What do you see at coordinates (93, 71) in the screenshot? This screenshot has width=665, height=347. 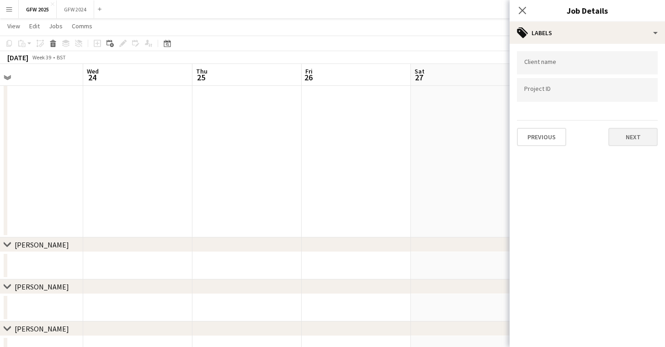 I see `span: Wed` at bounding box center [93, 71].